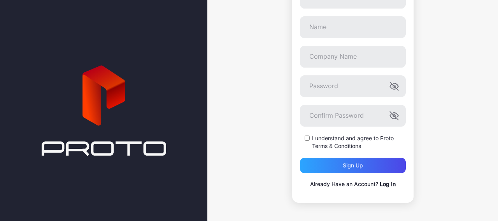 The image size is (498, 221). I want to click on input: Company Name, so click(353, 57).